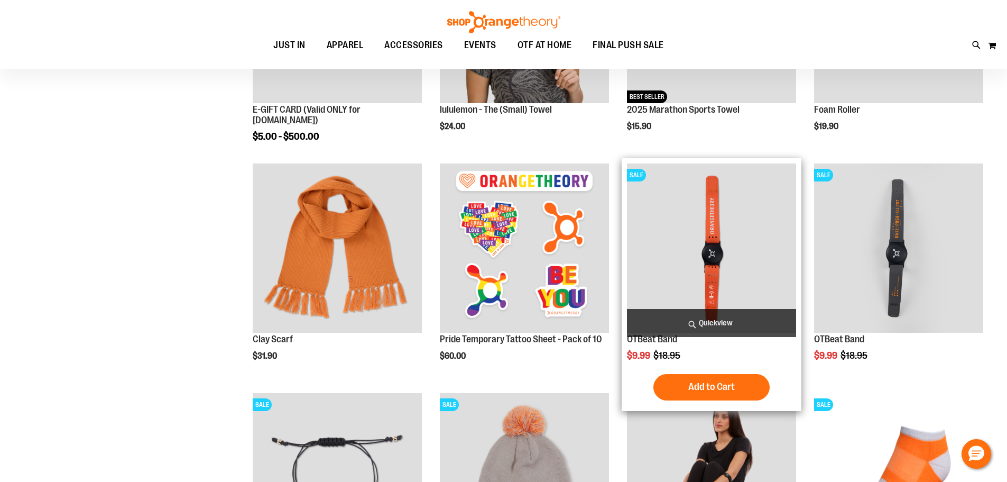  I want to click on span: $15.90, so click(640, 126).